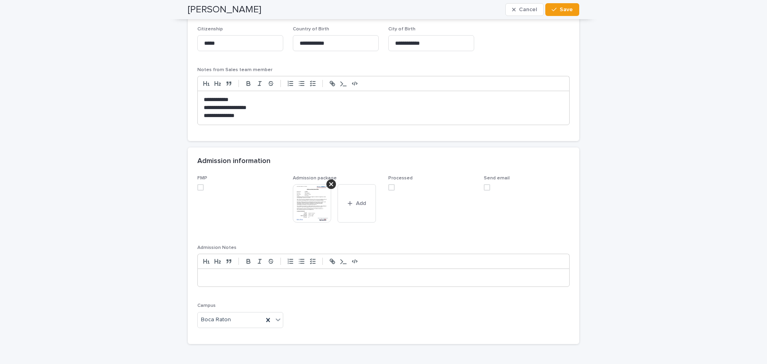 Image resolution: width=767 pixels, height=364 pixels. I want to click on button: Save, so click(562, 10).